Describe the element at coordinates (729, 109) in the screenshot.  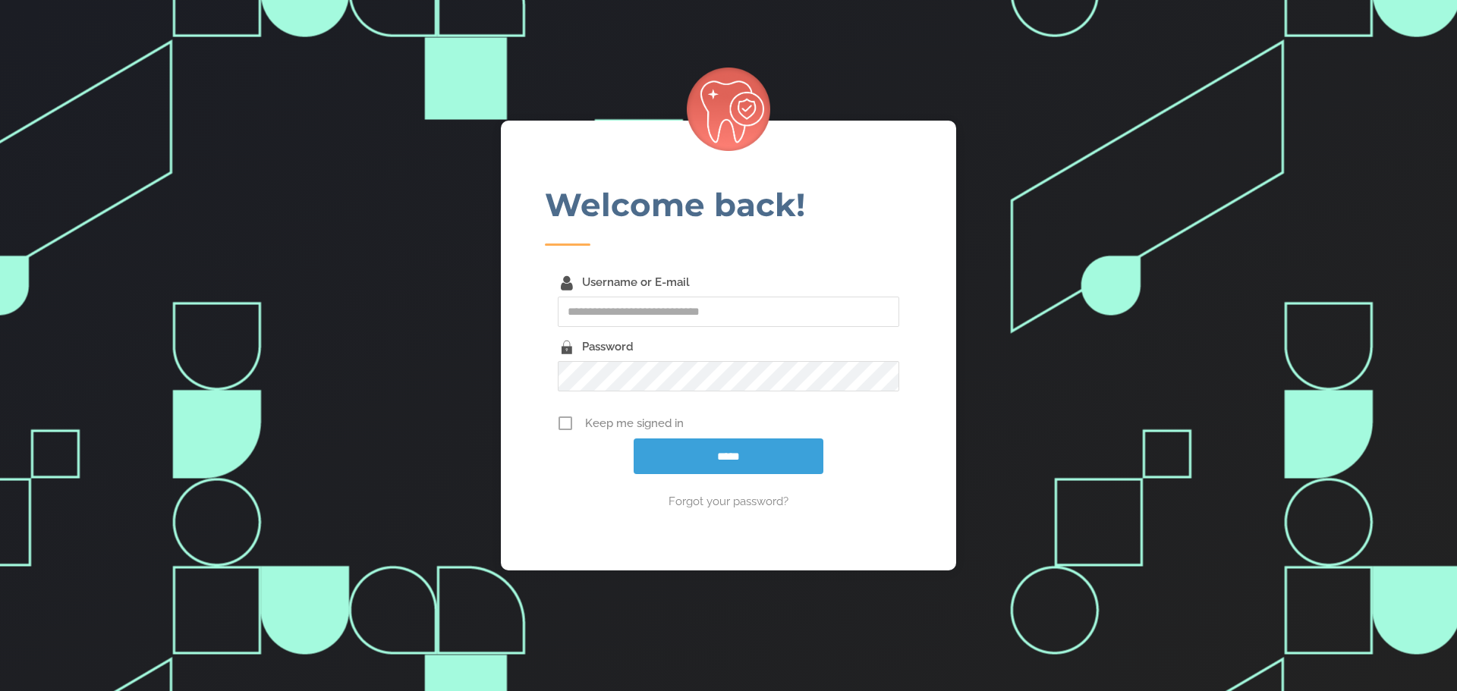
I see `img: Checkdent_DP` at that location.